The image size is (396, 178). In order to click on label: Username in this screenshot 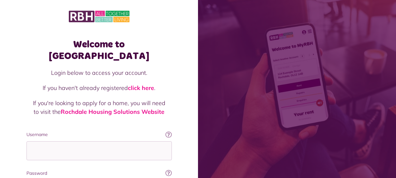, I will do `click(99, 135)`.